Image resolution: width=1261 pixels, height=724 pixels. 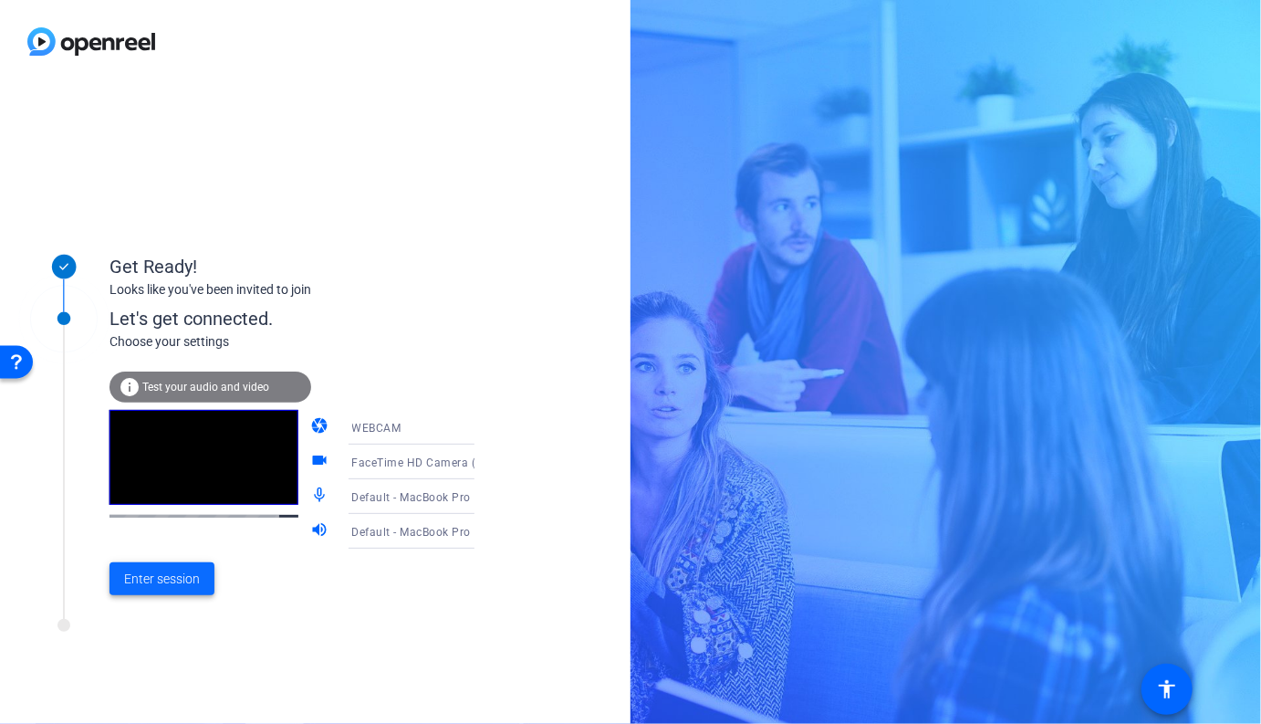 I want to click on span: Default - MacBook Pro Speakers (Built-in), so click(x=462, y=531).